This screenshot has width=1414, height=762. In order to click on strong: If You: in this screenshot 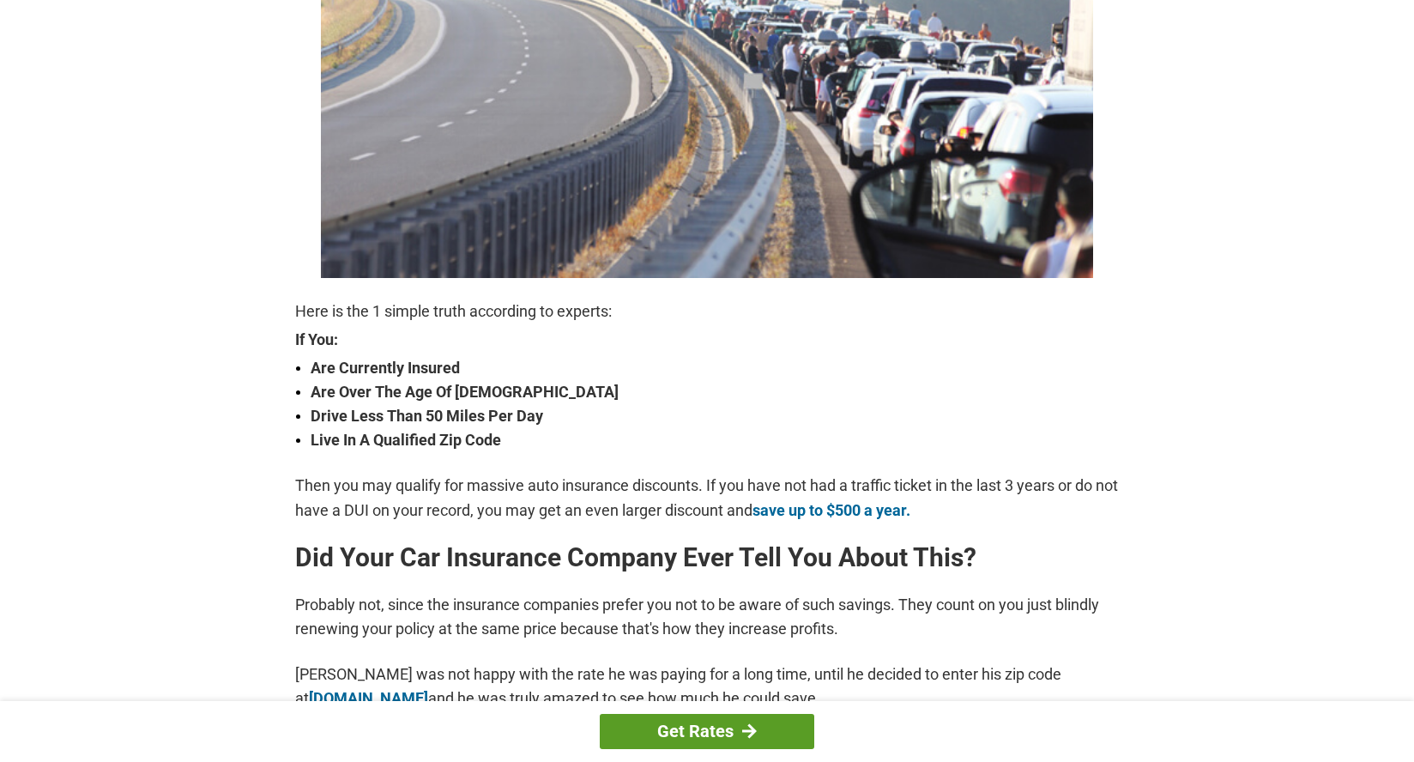, I will do `click(707, 340)`.